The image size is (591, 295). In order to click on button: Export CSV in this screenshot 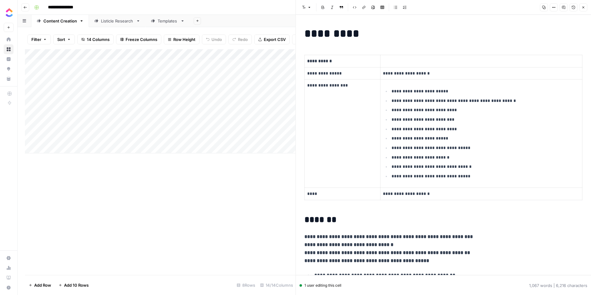, I will do `click(272, 39)`.